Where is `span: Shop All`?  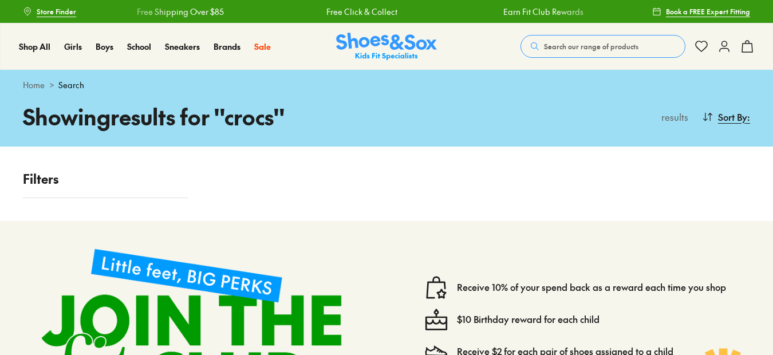 span: Shop All is located at coordinates (34, 46).